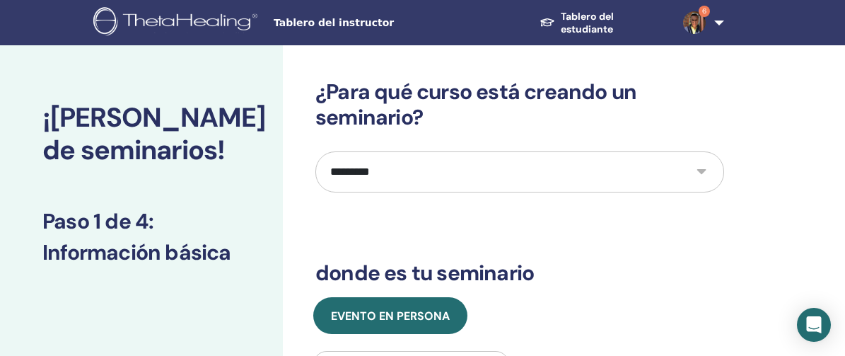  Describe the element at coordinates (520, 273) in the screenshot. I see `h3: donde es tu seminario` at that location.